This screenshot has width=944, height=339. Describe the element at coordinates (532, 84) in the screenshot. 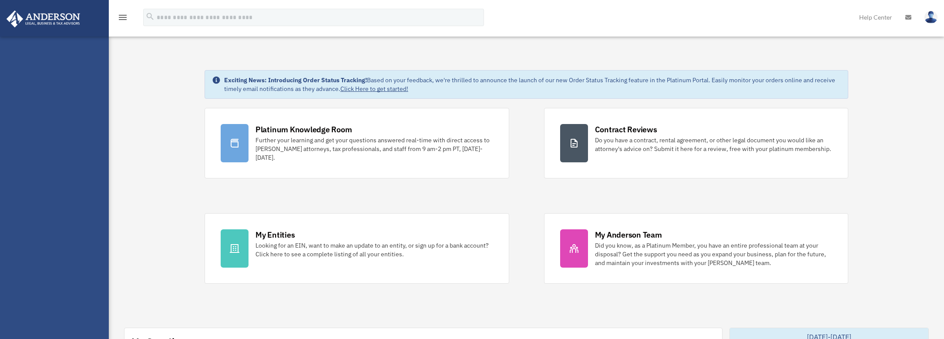

I see `div: Based on your feedback, we're thrilled to announce the launch of our new Order Status Tracking fe...` at that location.